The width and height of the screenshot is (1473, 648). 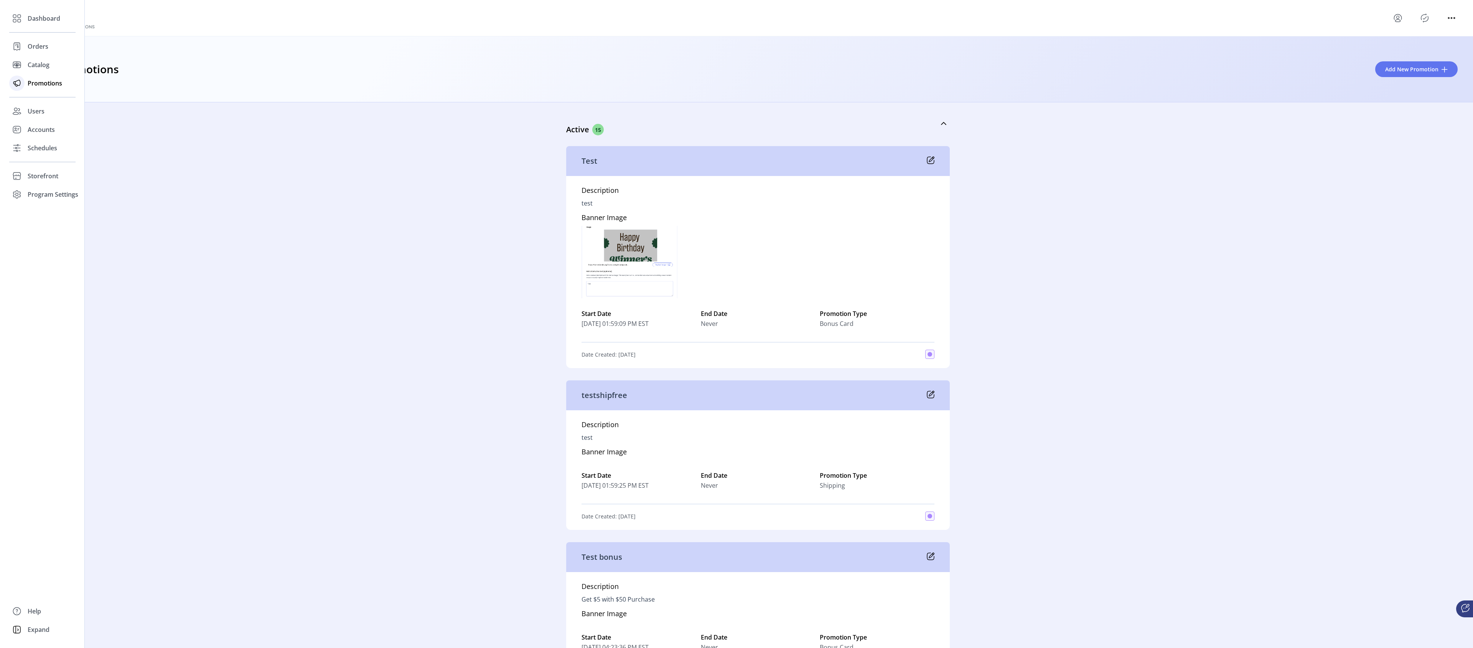 What do you see at coordinates (598, 130) in the screenshot?
I see `span: 15` at bounding box center [598, 130].